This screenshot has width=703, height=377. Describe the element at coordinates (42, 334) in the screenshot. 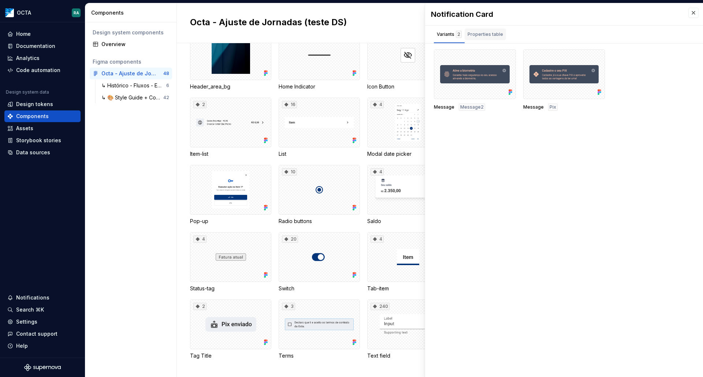

I see `button: Contact support` at that location.